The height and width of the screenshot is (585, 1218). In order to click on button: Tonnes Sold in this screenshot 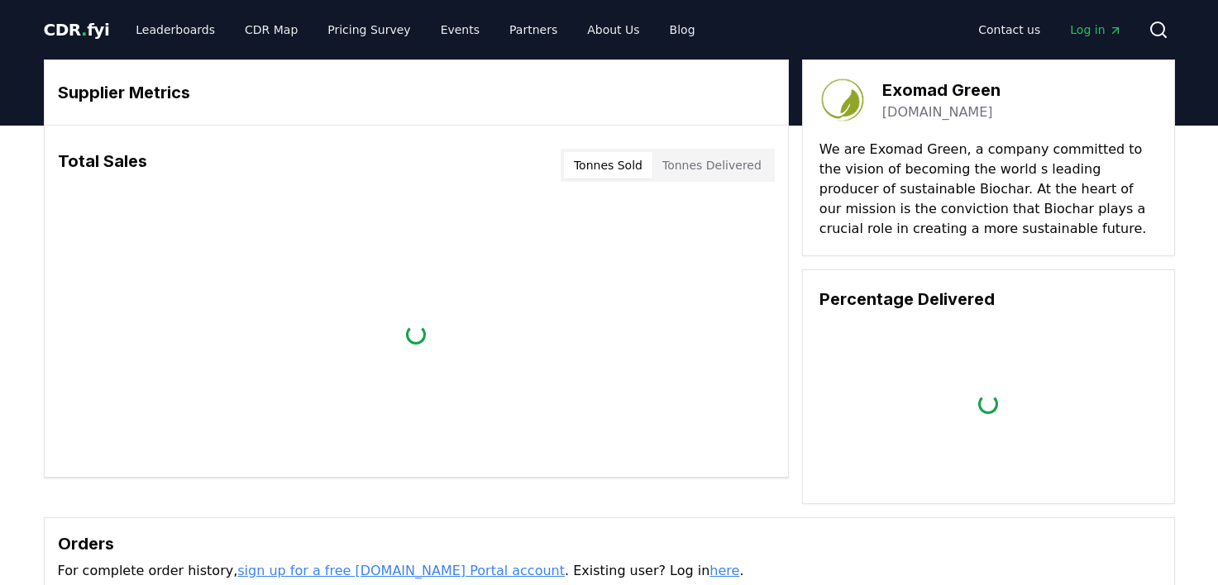, I will do `click(608, 165)`.